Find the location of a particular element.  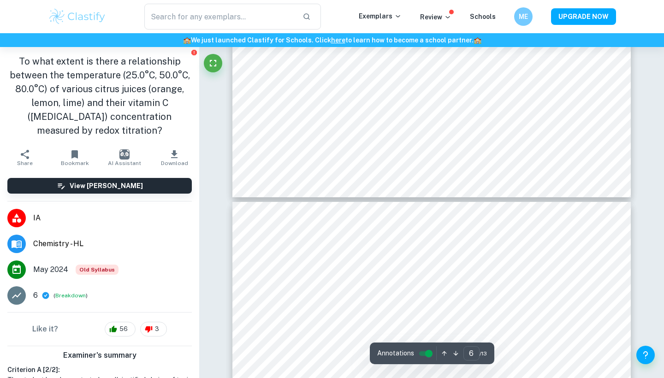

span: Old Syllabus is located at coordinates (97, 270).